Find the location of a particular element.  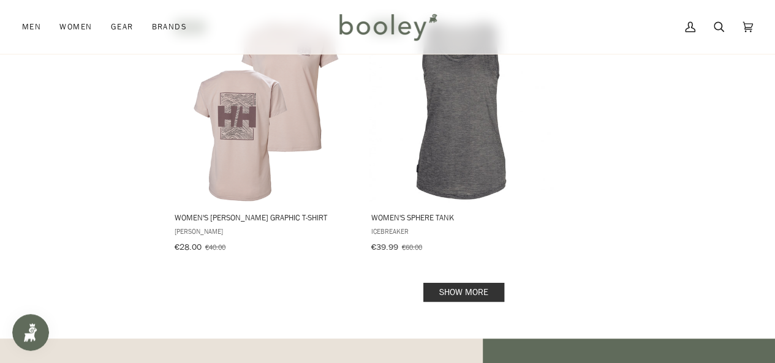

img: Helly Hansen Women's Skog Graphic T-Shirt Pink Cloud - Booley Galway is located at coordinates (265, 111).